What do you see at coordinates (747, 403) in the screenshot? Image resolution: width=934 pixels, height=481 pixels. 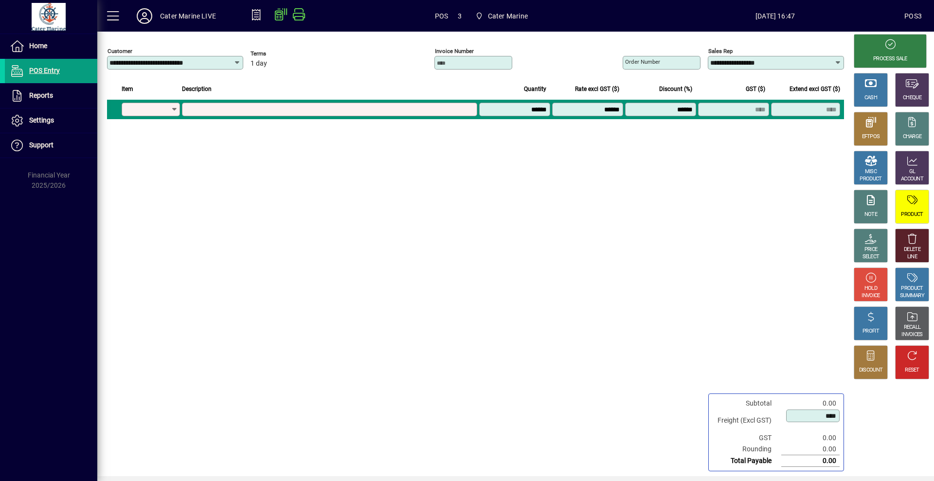 I see `td: Subtotal` at bounding box center [747, 403].